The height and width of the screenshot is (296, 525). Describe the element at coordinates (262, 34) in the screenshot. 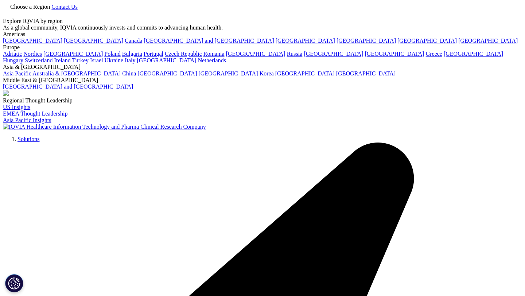

I see `div: Americas` at that location.